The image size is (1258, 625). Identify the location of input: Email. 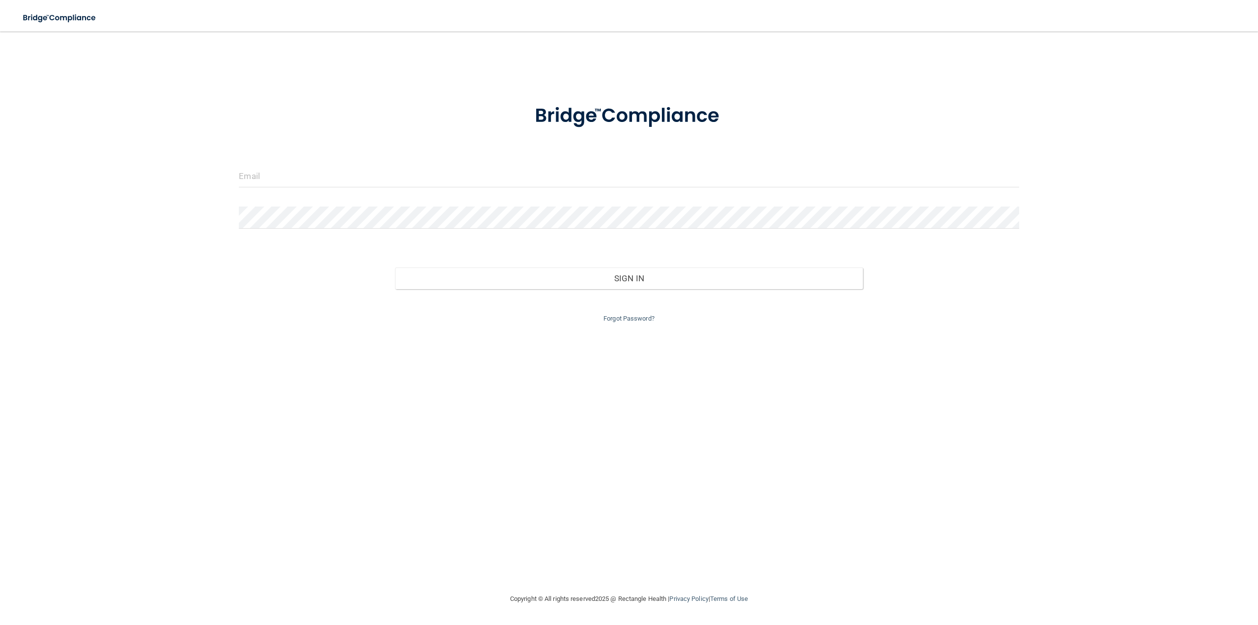
(628, 176).